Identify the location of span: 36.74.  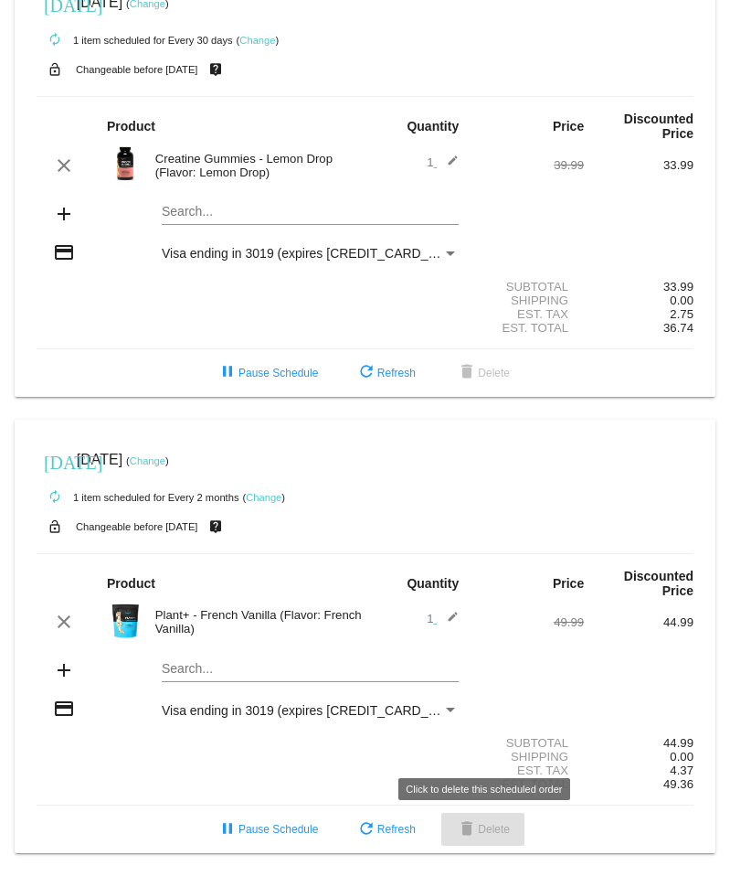
(678, 327).